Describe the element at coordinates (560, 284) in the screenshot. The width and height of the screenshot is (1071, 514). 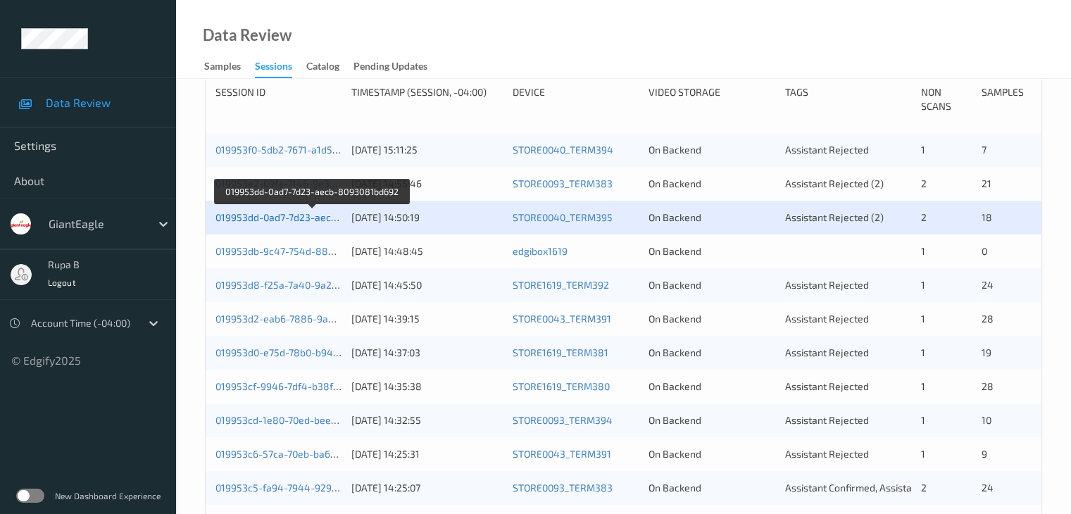
I see `a: STORE1619_TERM392` at that location.